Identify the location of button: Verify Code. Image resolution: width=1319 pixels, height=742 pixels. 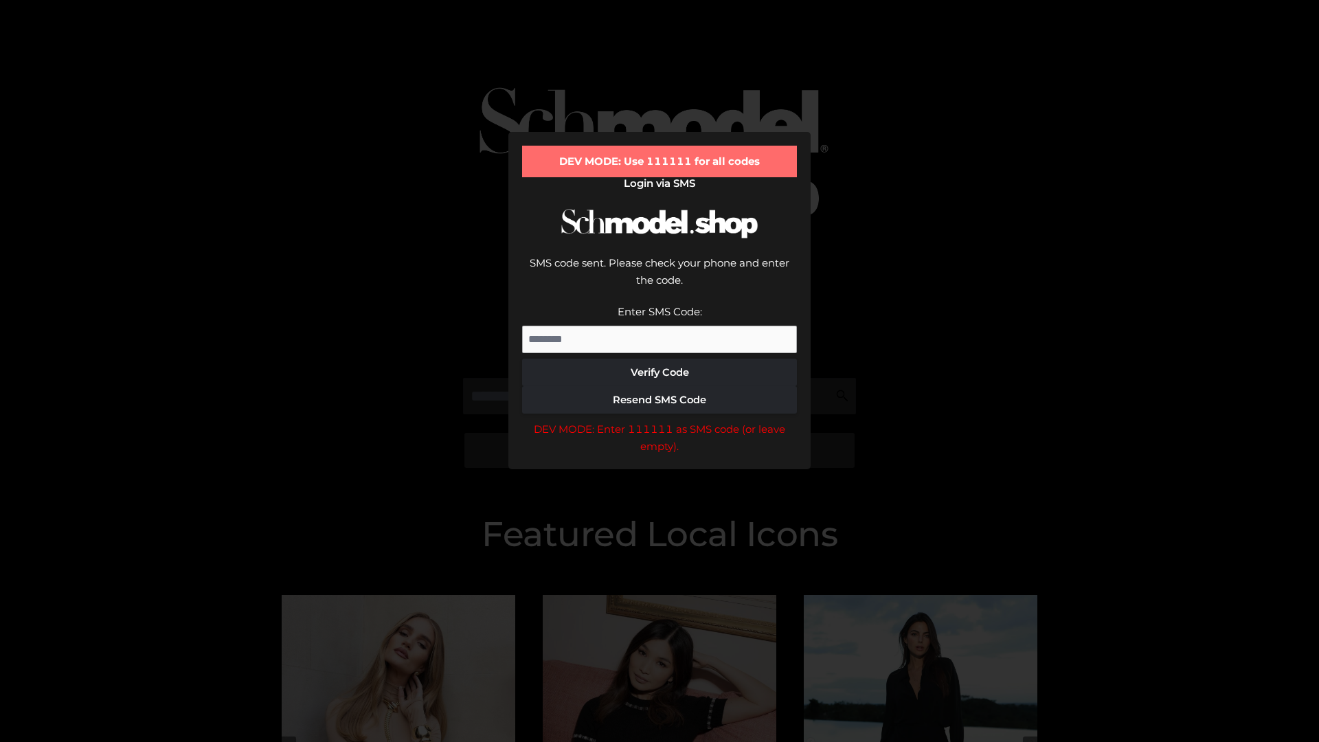
(660, 372).